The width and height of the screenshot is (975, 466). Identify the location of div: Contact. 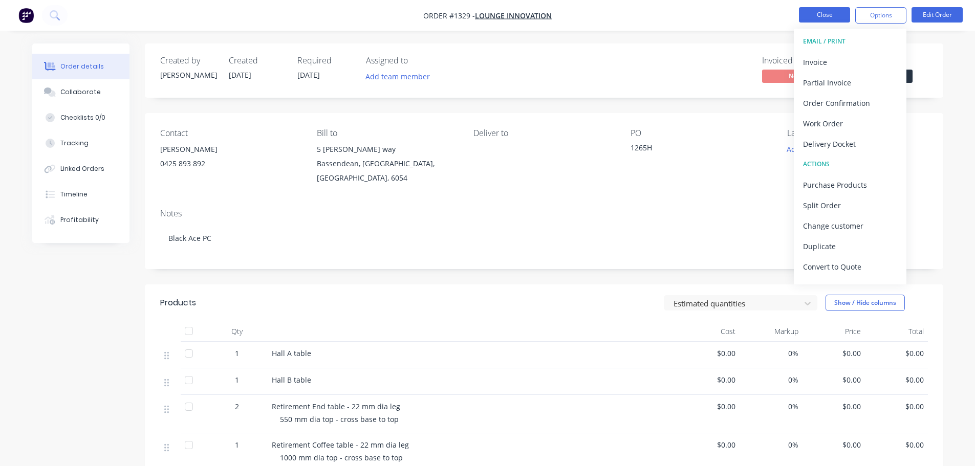
(230, 133).